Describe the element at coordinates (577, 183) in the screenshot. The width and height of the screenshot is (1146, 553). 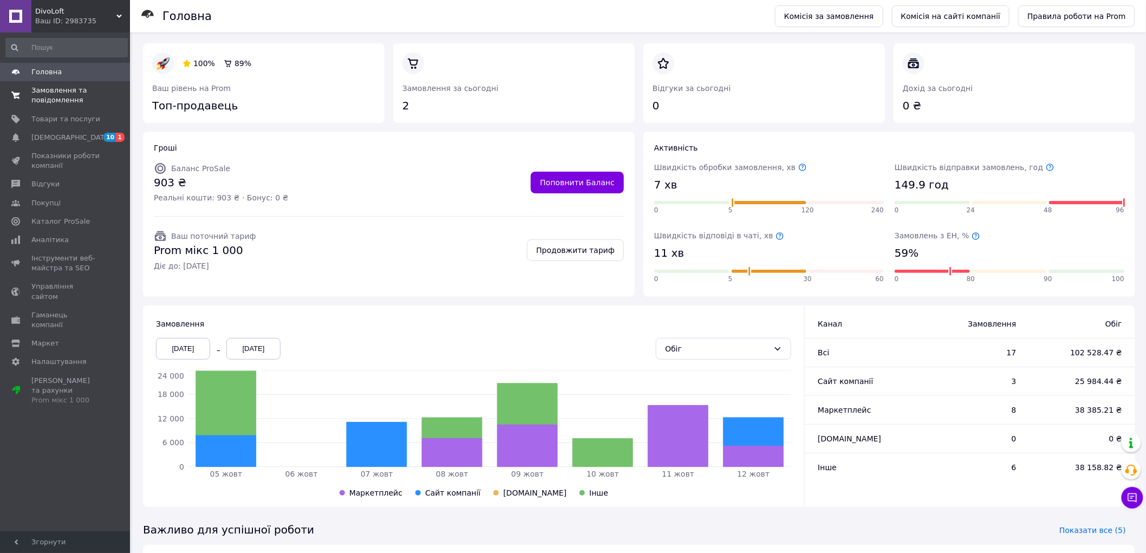
I see `a: Поповнити Баланс` at that location.